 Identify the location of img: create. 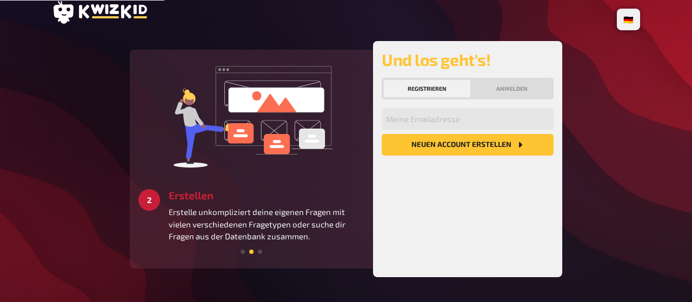
(251, 115).